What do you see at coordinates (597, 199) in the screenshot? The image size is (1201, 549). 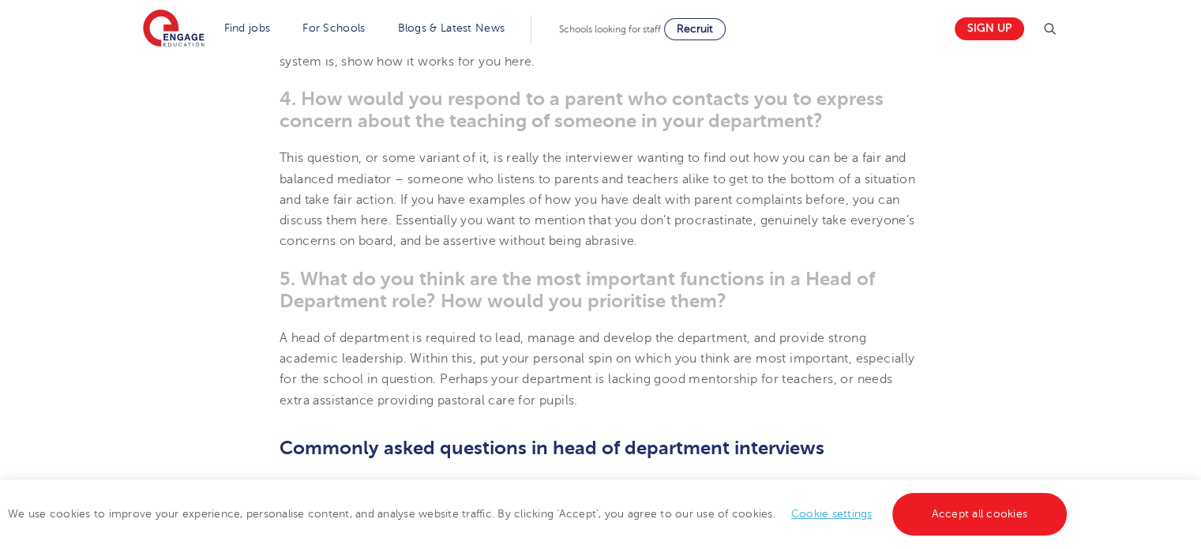 I see `span: This question, or some variant of it, is really the interviewer wanting to find out how you can b...` at bounding box center [597, 199].